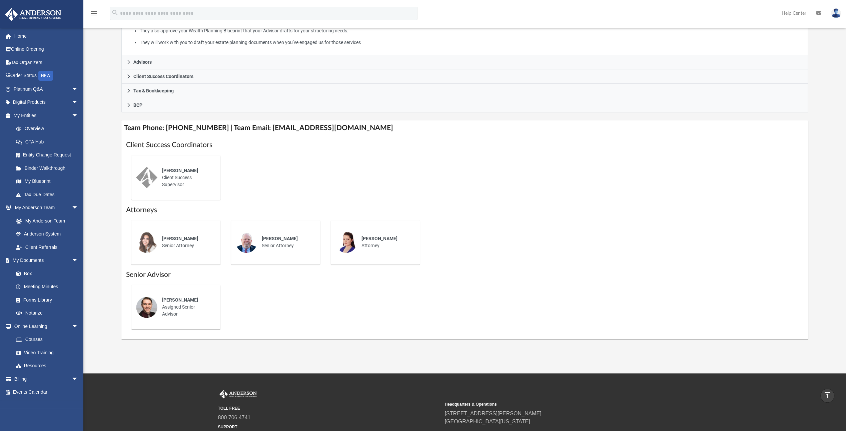  Describe the element at coordinates (464, 76) in the screenshot. I see `a: Client Success Coordinators` at that location.